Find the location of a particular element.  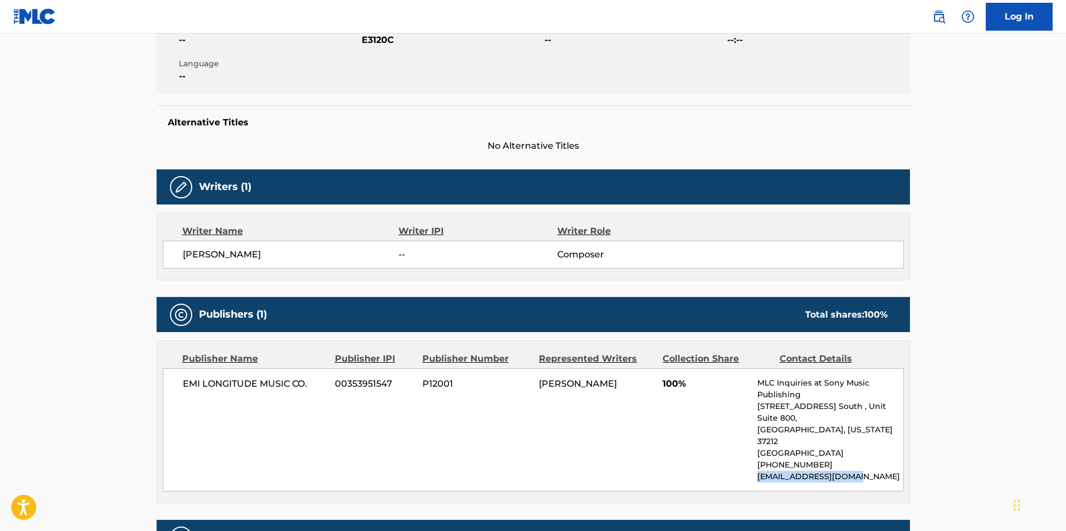

img: Writers is located at coordinates (181, 187).